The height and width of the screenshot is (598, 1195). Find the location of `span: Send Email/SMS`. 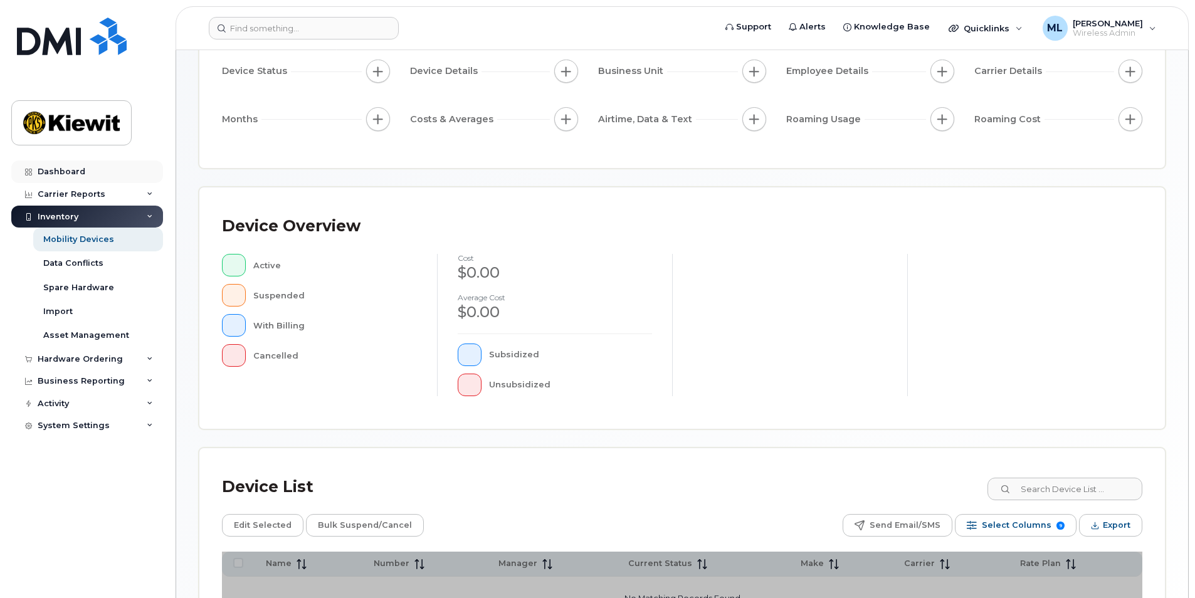

span: Send Email/SMS is located at coordinates (904, 525).